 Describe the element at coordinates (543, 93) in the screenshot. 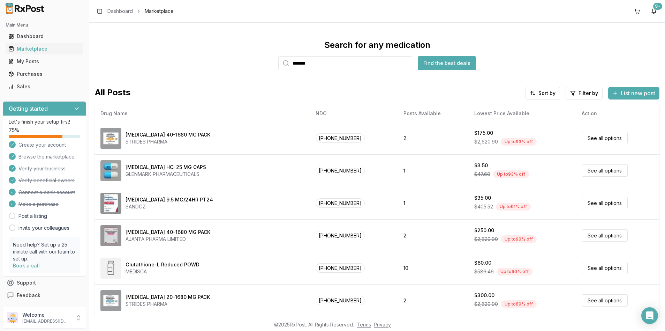

I see `button: Sort by` at that location.